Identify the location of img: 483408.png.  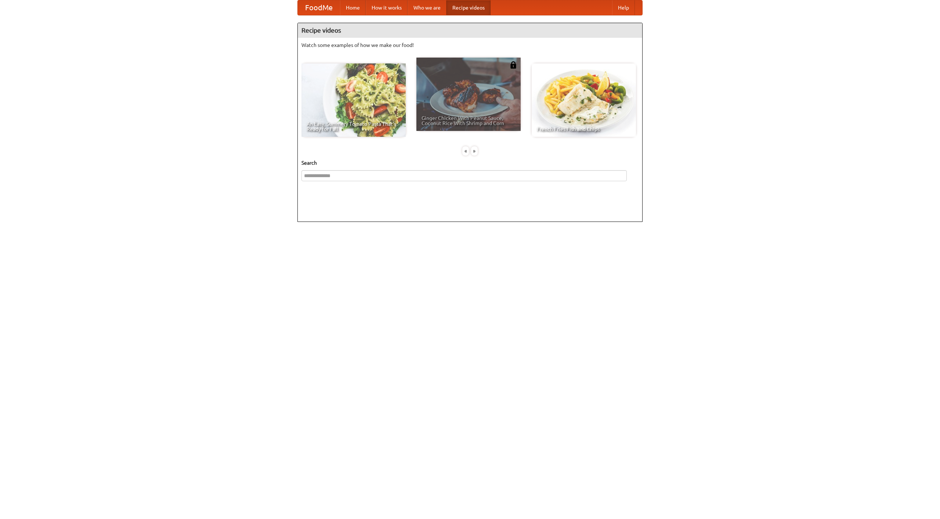
(513, 65).